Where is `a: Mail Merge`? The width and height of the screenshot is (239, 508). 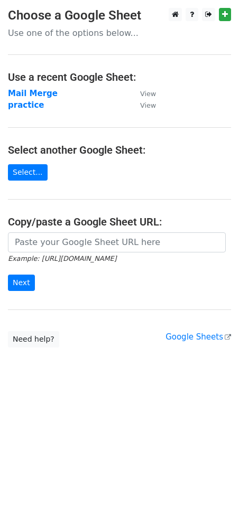
a: Mail Merge is located at coordinates (33, 93).